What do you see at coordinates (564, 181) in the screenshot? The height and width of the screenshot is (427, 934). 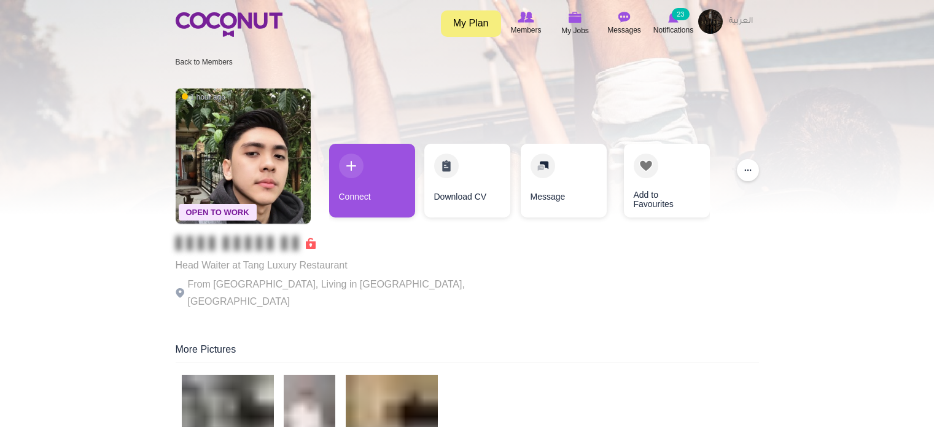 I see `a: Message` at bounding box center [564, 181].